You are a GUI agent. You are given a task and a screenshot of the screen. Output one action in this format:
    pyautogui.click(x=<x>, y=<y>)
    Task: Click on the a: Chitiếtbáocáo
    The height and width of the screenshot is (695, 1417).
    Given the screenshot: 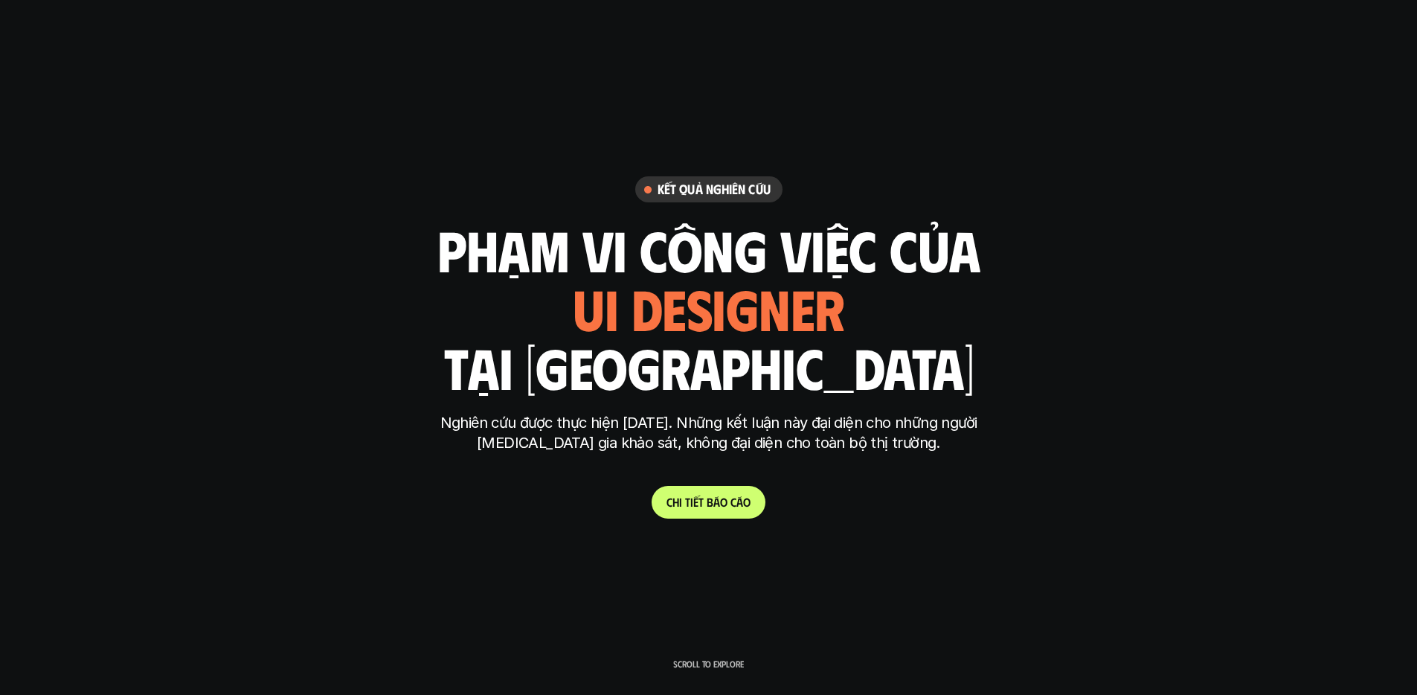 What is the action you would take?
    pyautogui.click(x=708, y=502)
    